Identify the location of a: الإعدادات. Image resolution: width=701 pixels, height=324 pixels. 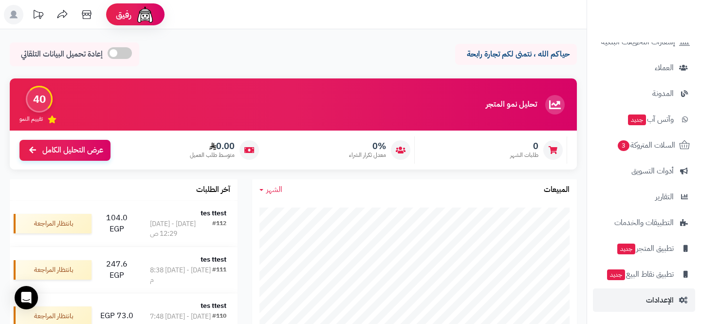
(644, 300).